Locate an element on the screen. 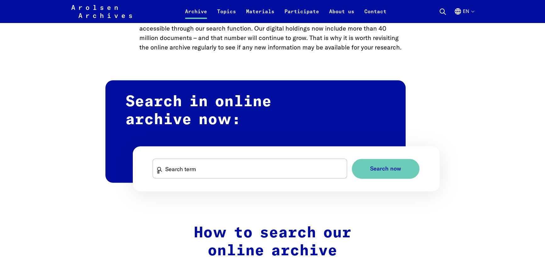 The width and height of the screenshot is (545, 261). h2: Search in online archive now: is located at coordinates (256, 131).